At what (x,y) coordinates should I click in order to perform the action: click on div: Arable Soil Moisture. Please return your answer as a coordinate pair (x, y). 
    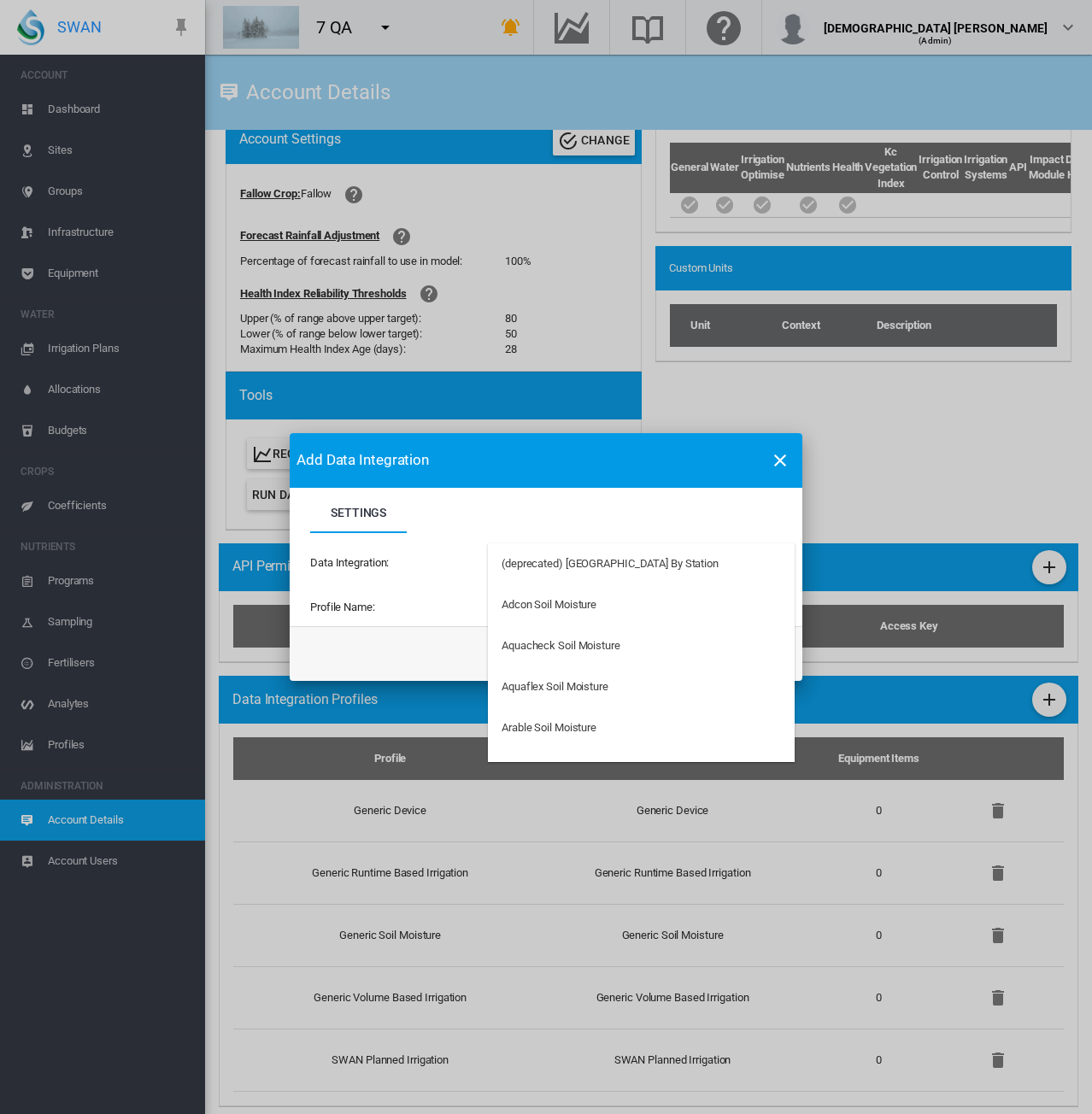
    Looking at the image, I should click on (549, 727).